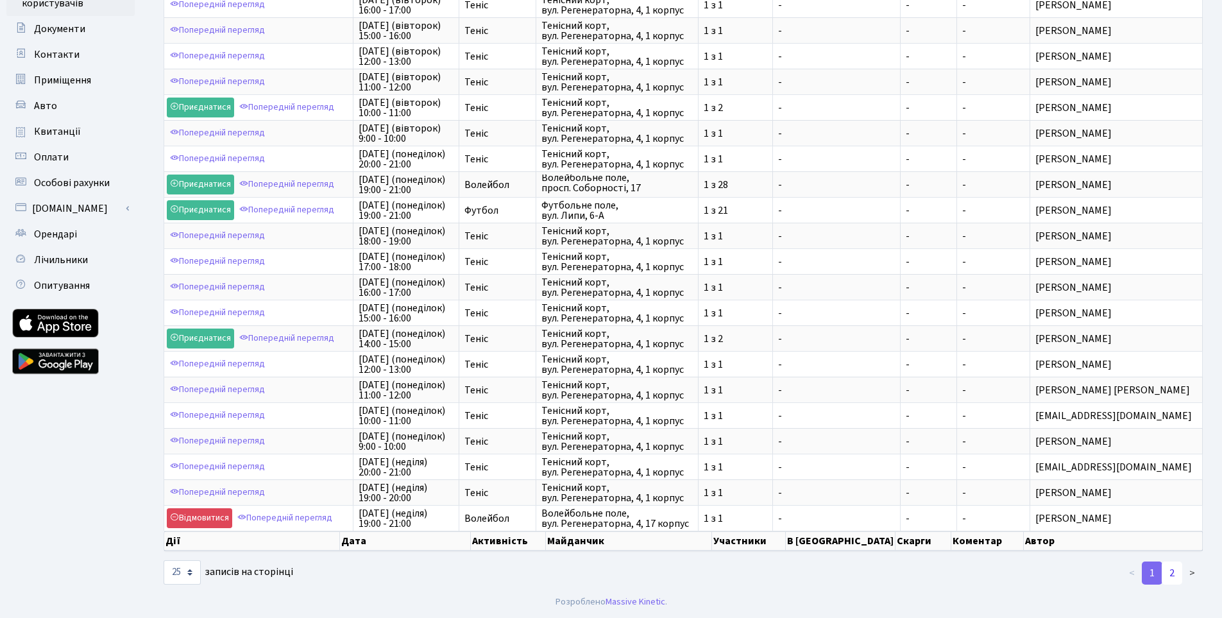 This screenshot has width=1222, height=618. Describe the element at coordinates (629, 541) in the screenshot. I see `th: Майданчик` at that location.